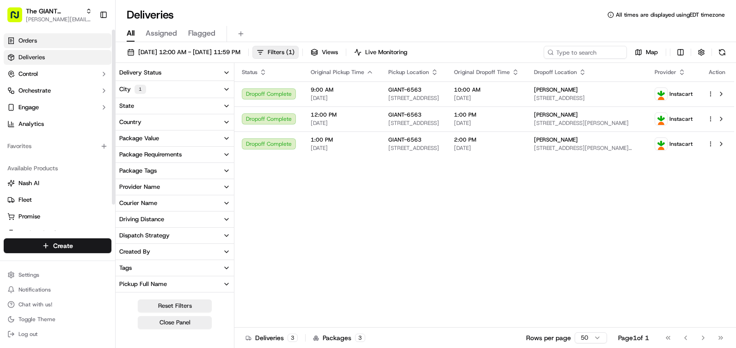  What do you see at coordinates (28, 41) in the screenshot?
I see `span: Orders` at bounding box center [28, 41].